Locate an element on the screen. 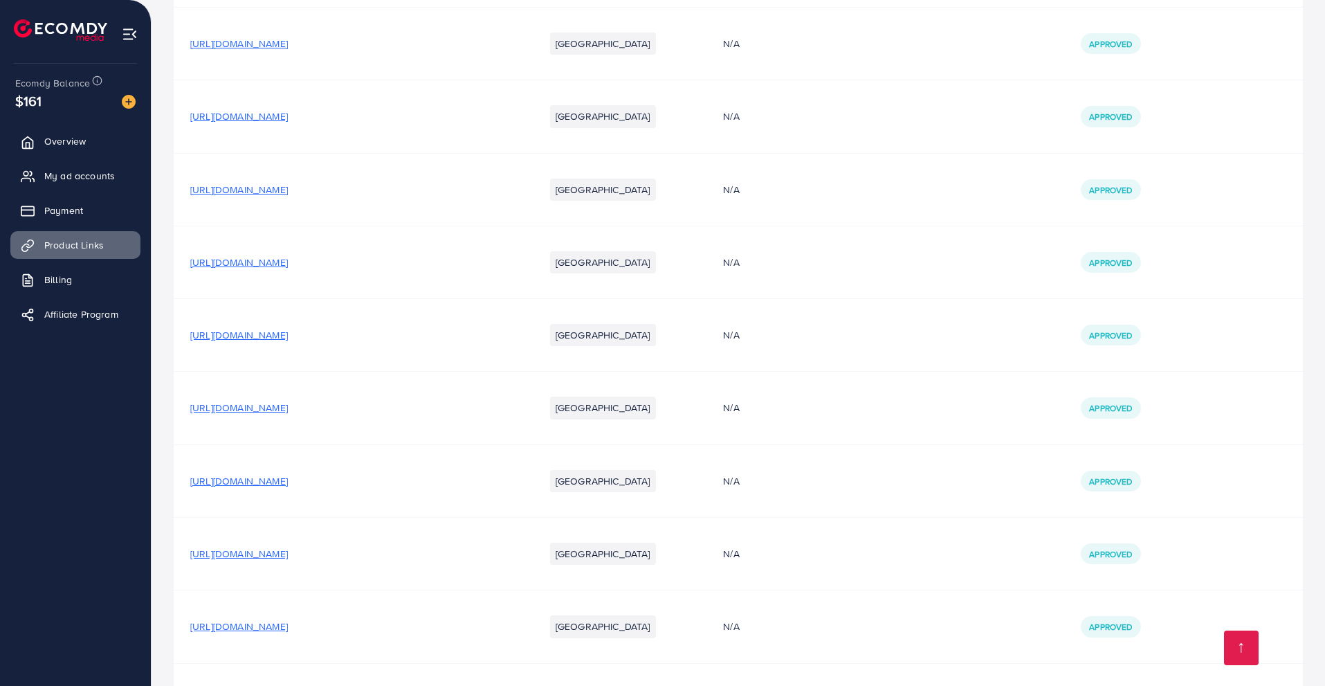 This screenshot has height=686, width=1325. a: Product Links is located at coordinates (75, 245).